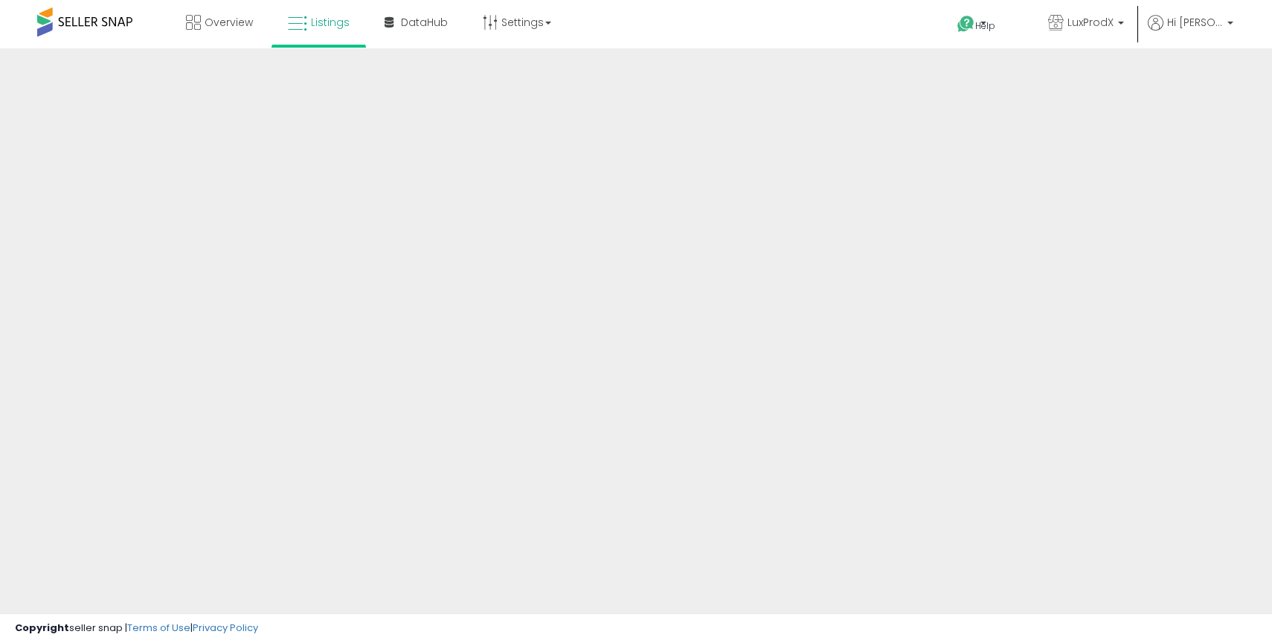  I want to click on strong: Copyright, so click(42, 627).